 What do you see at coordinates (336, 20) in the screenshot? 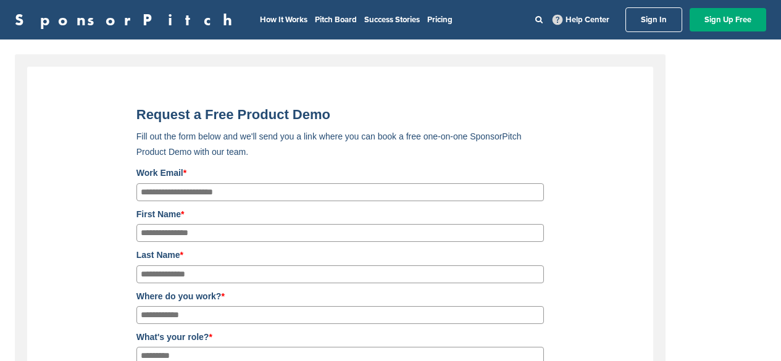
I see `a: Pitch Board` at bounding box center [336, 20].